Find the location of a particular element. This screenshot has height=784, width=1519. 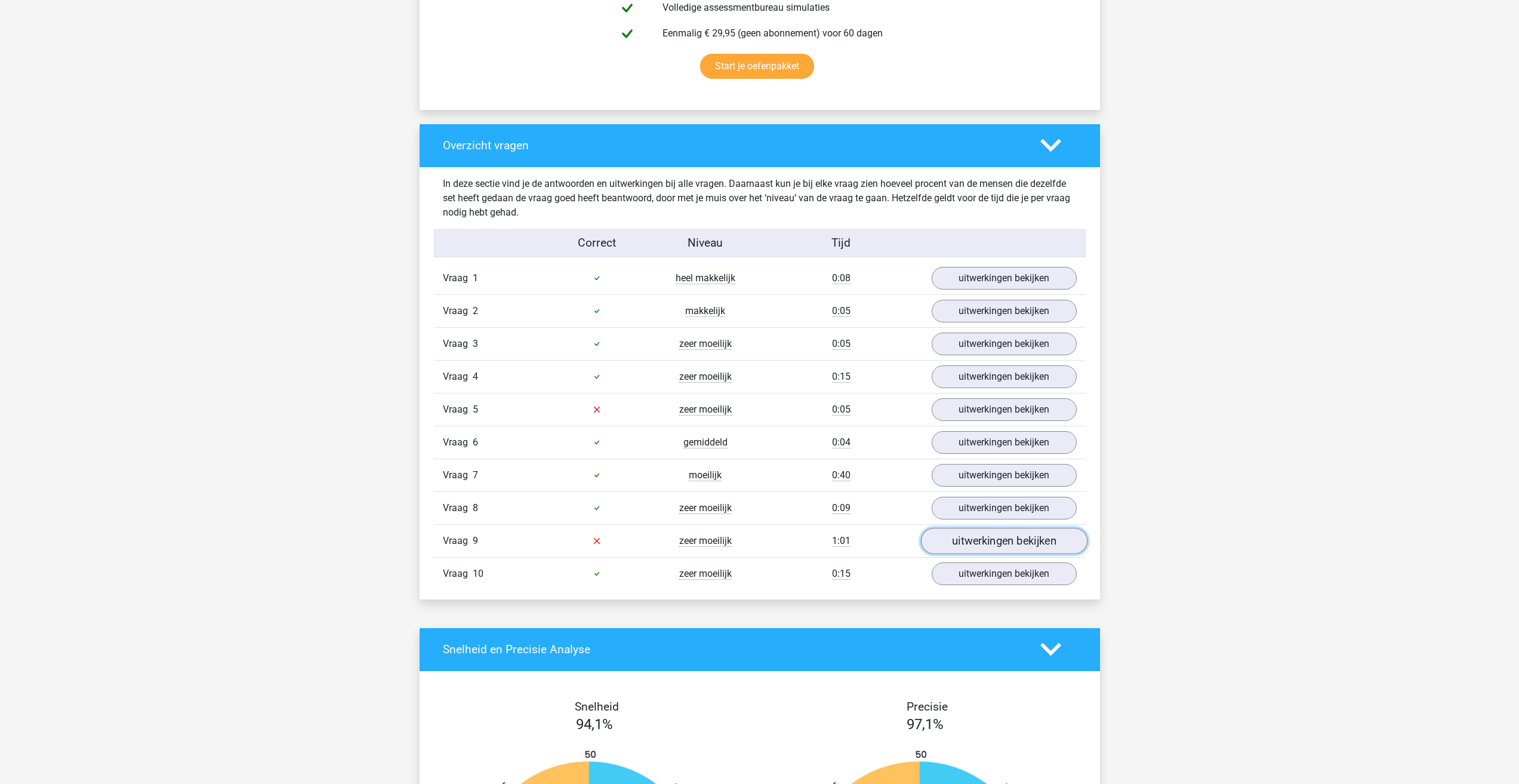

span: 0:08 is located at coordinates (841, 278).